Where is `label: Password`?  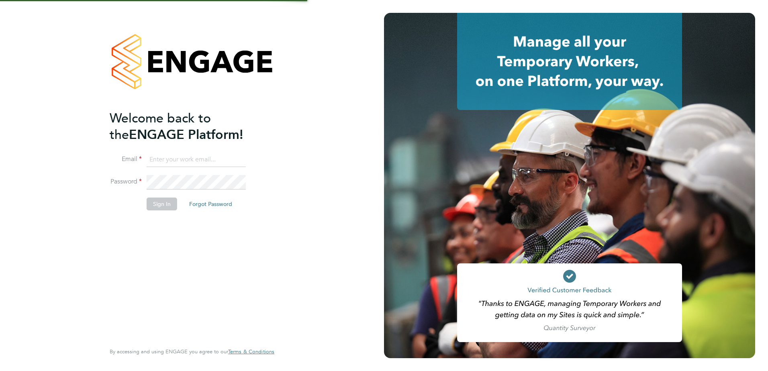
label: Password is located at coordinates (126, 181).